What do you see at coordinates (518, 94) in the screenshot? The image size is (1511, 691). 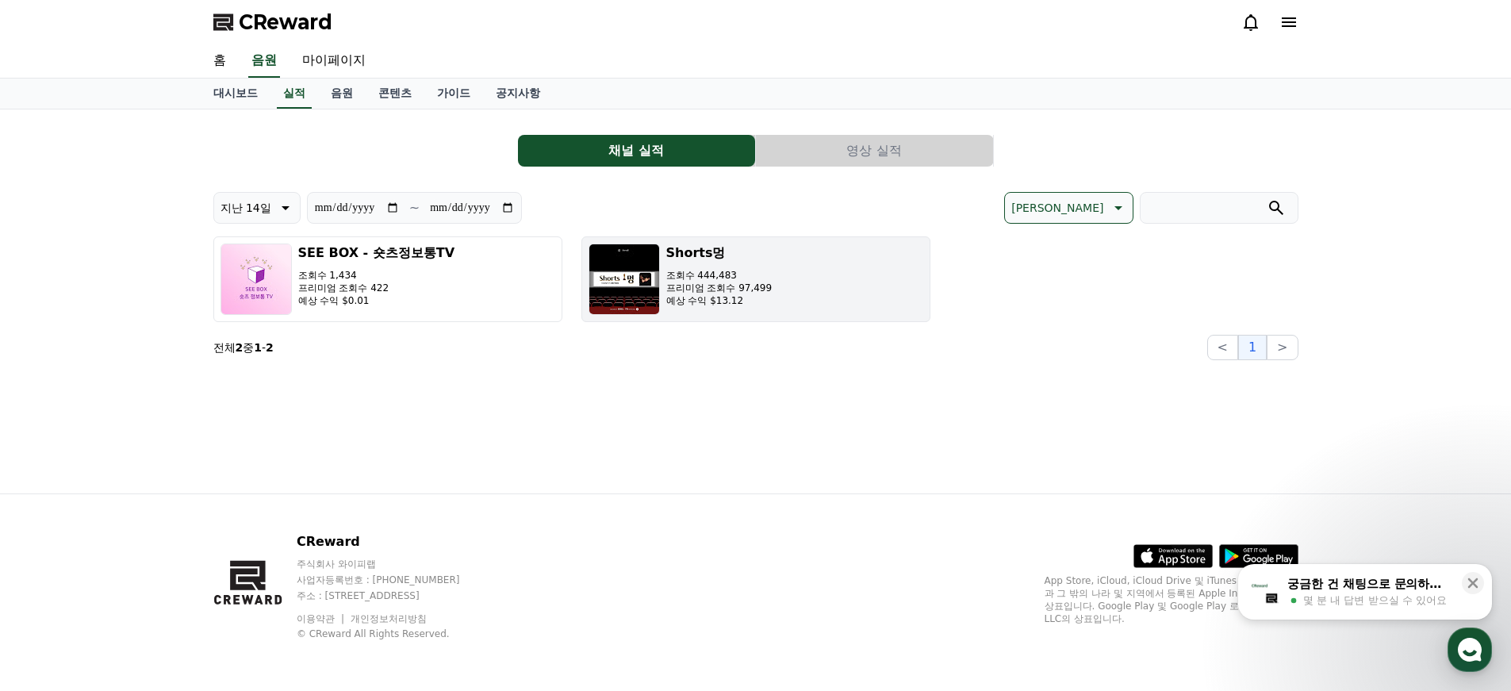 I see `a: 공지사항` at bounding box center [518, 94].